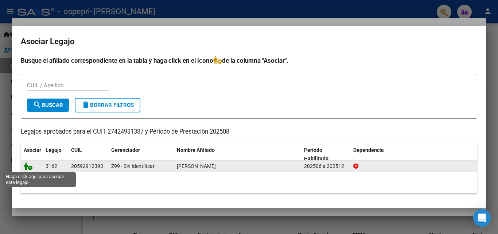 Image resolution: width=498 pixels, height=234 pixels. I want to click on span: 3162, so click(51, 166).